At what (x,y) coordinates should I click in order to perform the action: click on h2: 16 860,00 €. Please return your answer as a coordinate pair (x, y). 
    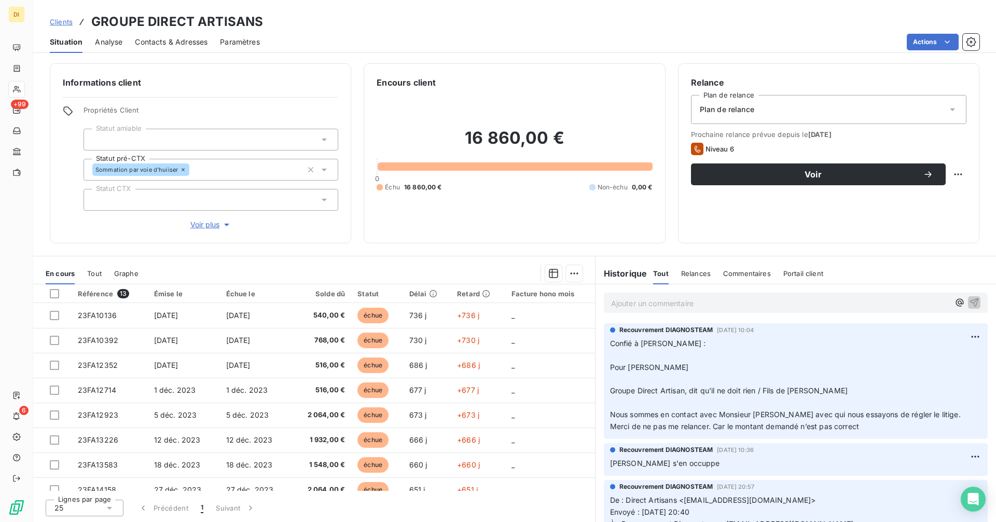
    Looking at the image, I should click on (514, 143).